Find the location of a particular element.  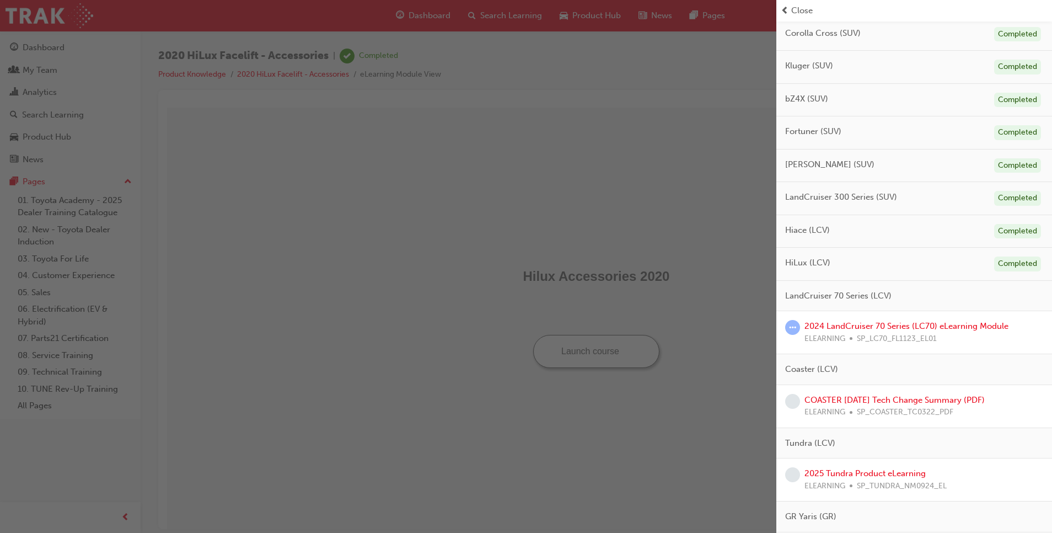

span: SP_TUNDRA_NM0924_EL is located at coordinates (901, 486).